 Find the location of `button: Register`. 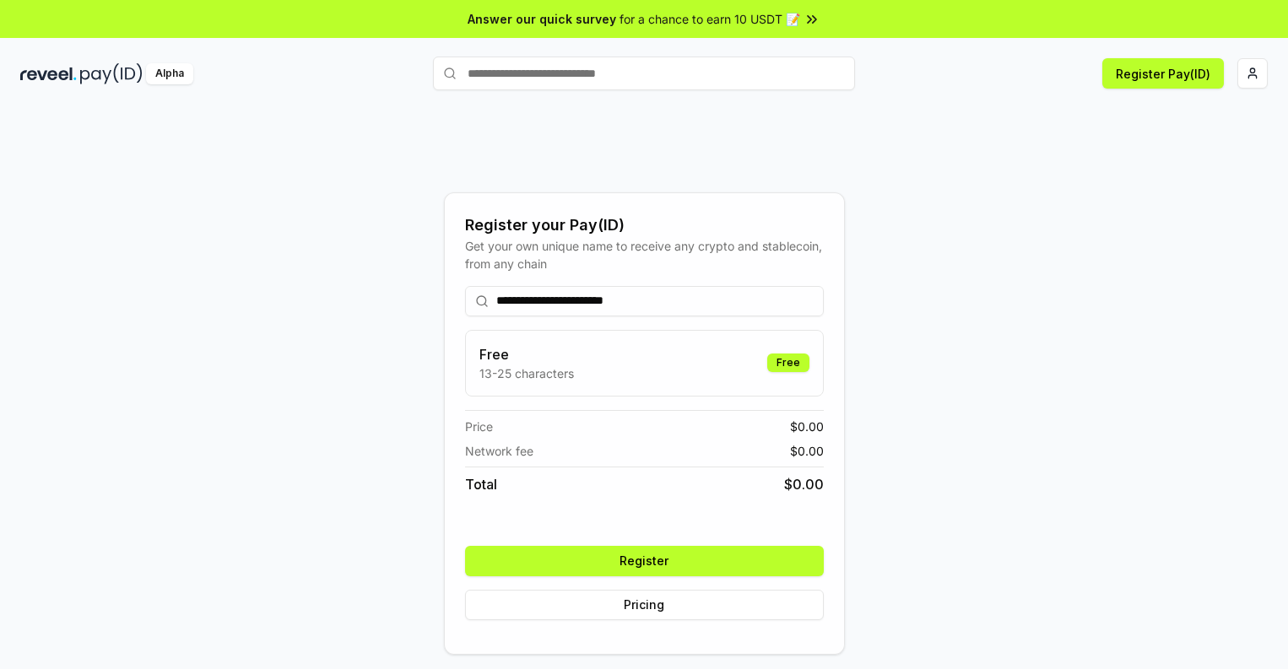

button: Register is located at coordinates (644, 561).